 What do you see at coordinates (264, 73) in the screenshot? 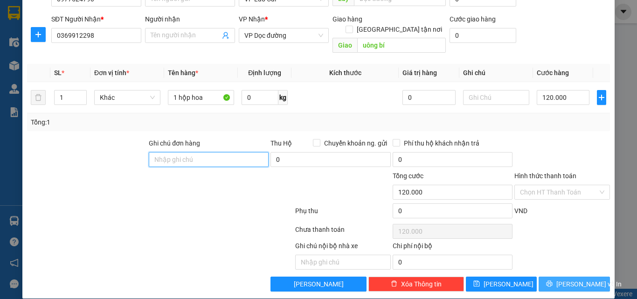
I see `span: Định lượng` at bounding box center [264, 73].